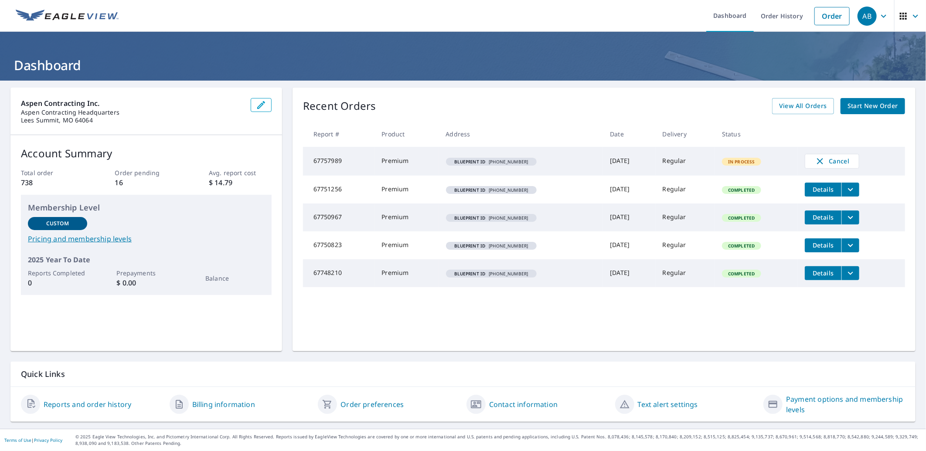 This screenshot has width=926, height=451. Describe the element at coordinates (742, 162) in the screenshot. I see `span: In Process` at that location.